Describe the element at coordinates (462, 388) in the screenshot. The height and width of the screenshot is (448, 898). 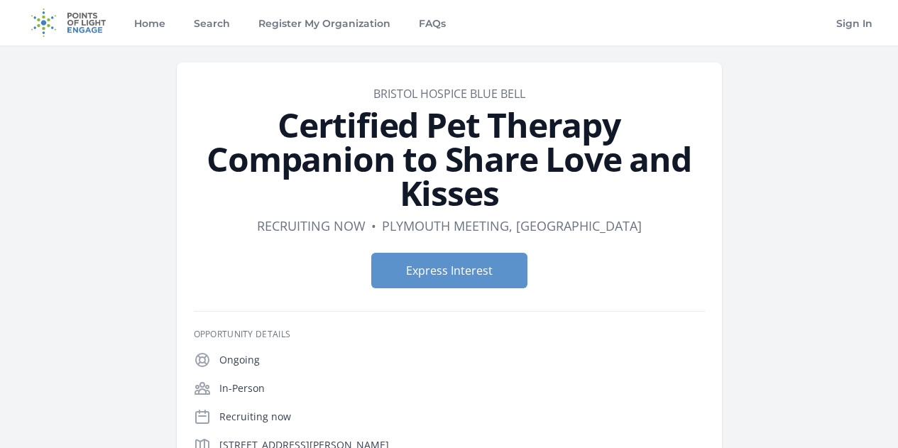
I see `p: In-Person` at that location.